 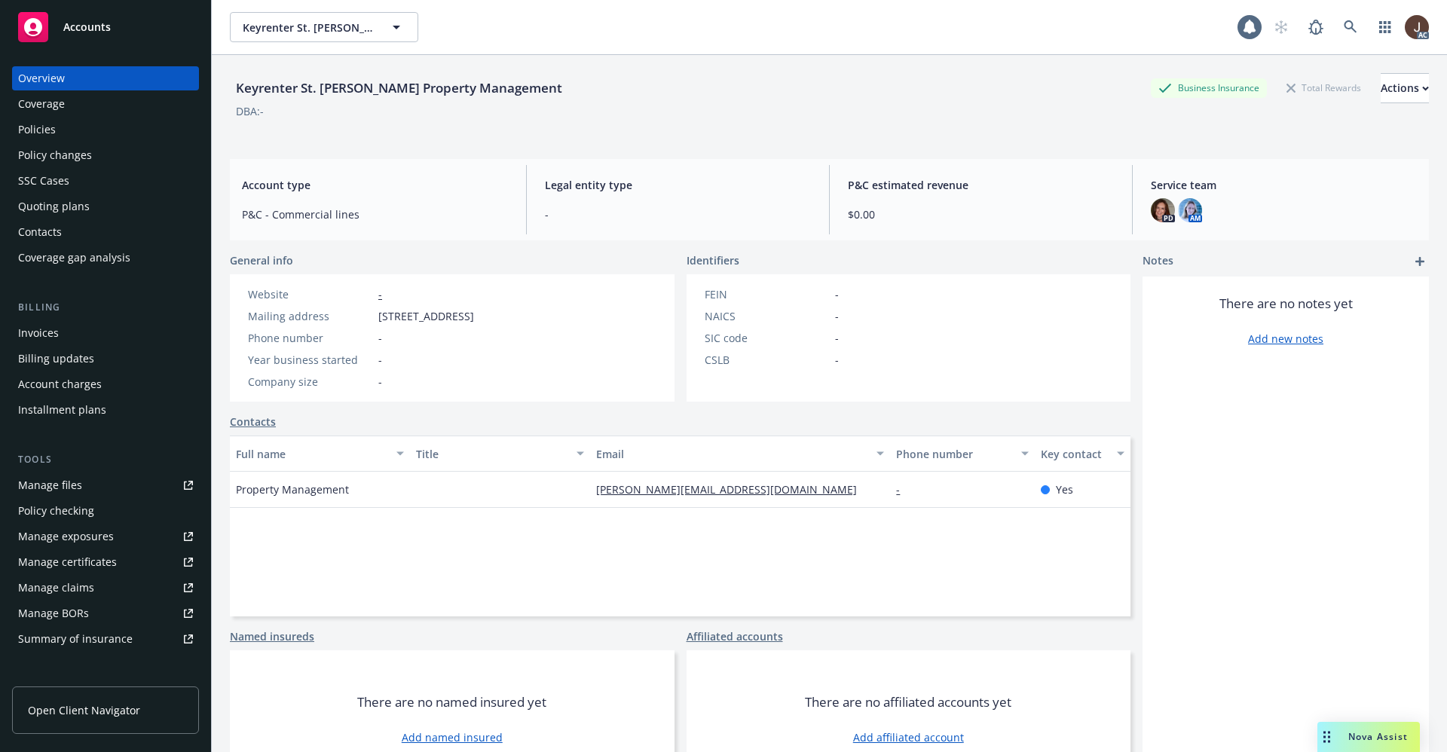 I want to click on a: Manage exposures, so click(x=106, y=537).